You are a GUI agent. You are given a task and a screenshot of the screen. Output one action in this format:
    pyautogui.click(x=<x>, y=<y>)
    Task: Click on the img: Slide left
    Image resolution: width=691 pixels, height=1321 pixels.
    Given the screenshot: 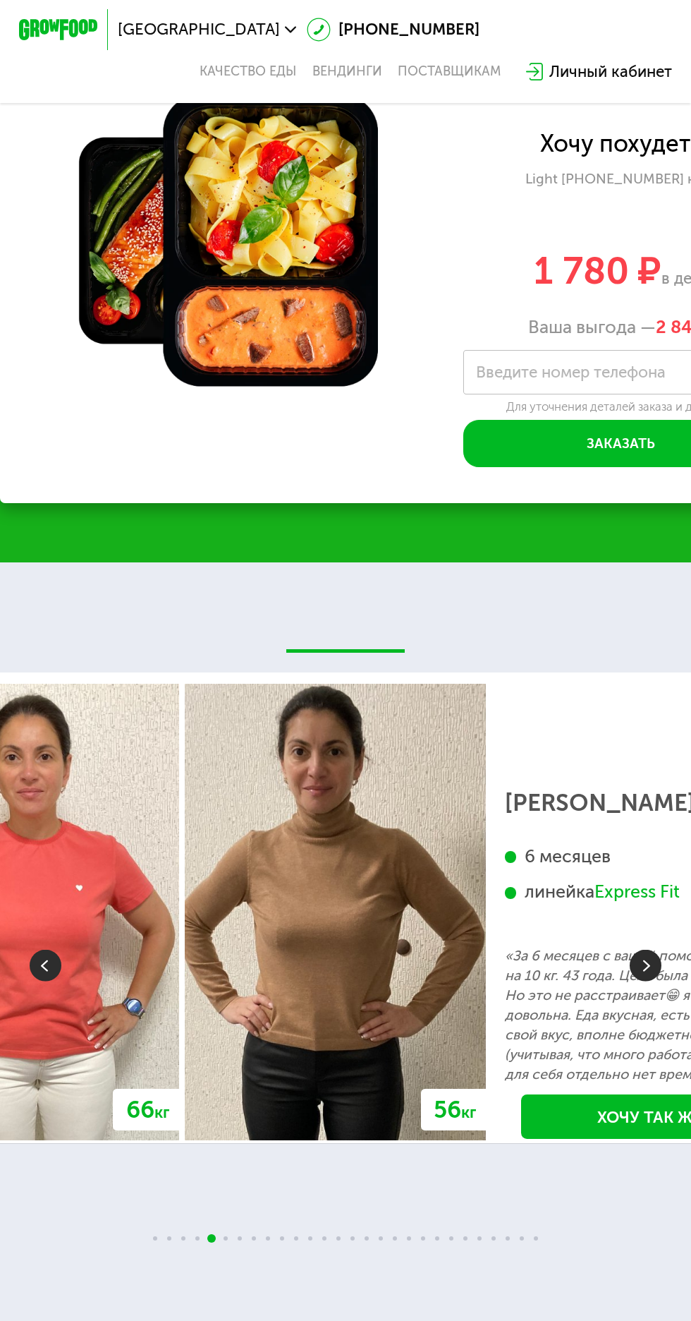 What is the action you would take?
    pyautogui.click(x=45, y=965)
    